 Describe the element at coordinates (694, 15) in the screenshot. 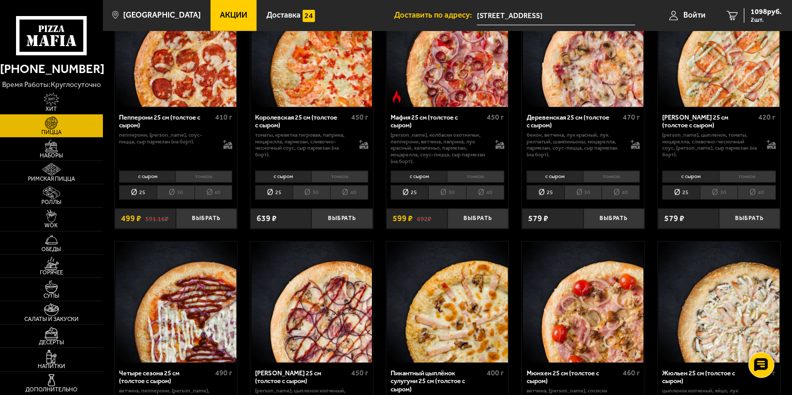

I see `span: Войти` at that location.